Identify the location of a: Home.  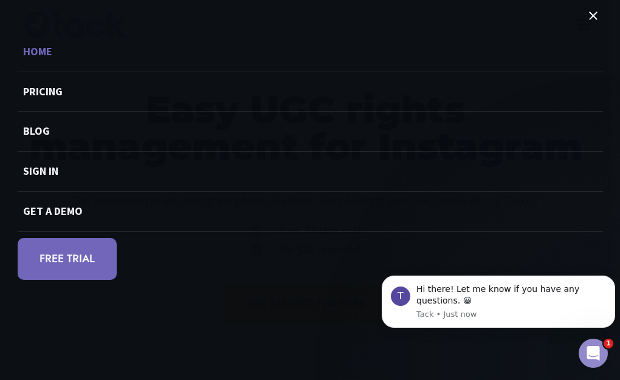
(310, 52).